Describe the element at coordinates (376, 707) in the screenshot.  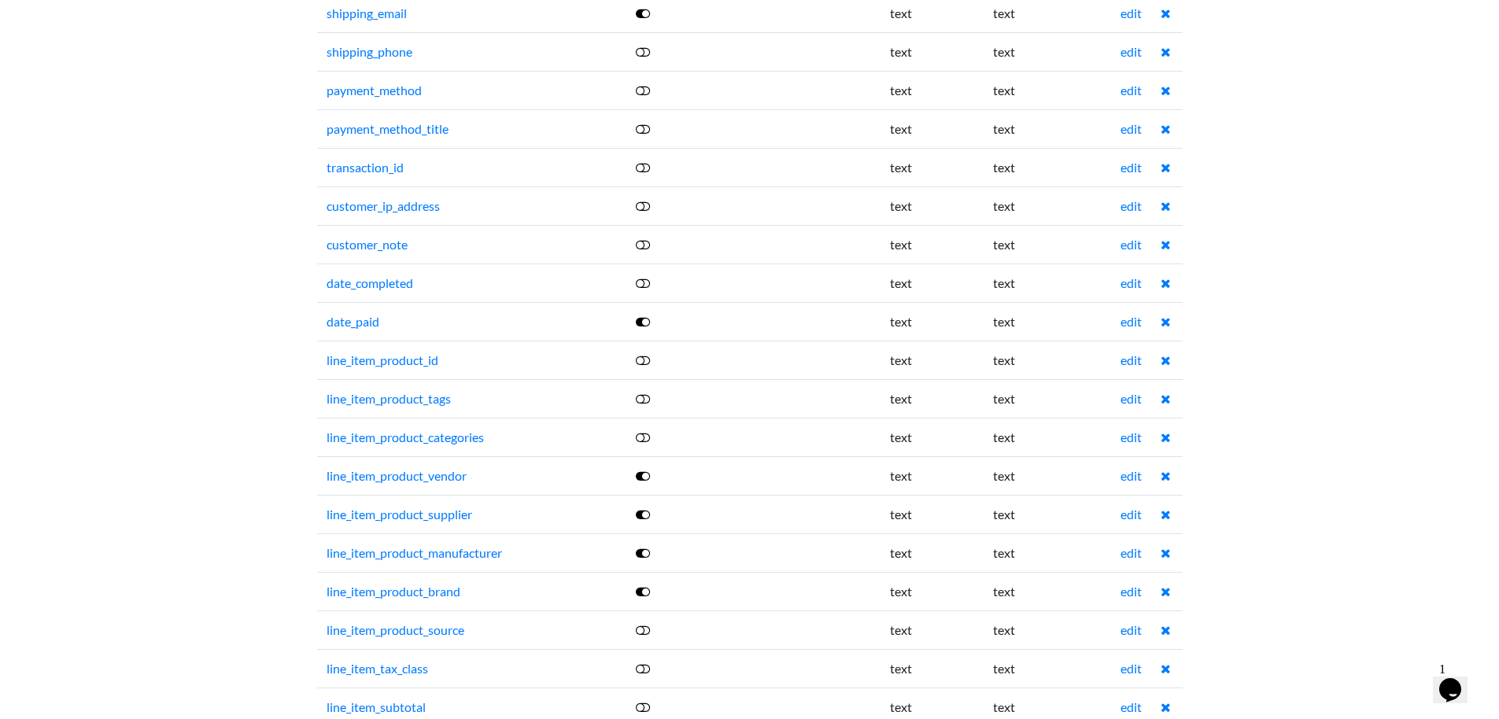
I see `a: line_item_subtotal` at that location.